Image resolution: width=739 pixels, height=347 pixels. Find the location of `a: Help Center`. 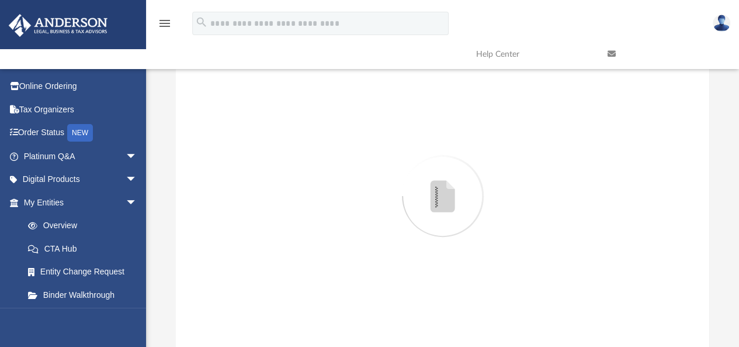

a: Help Center is located at coordinates (533, 54).